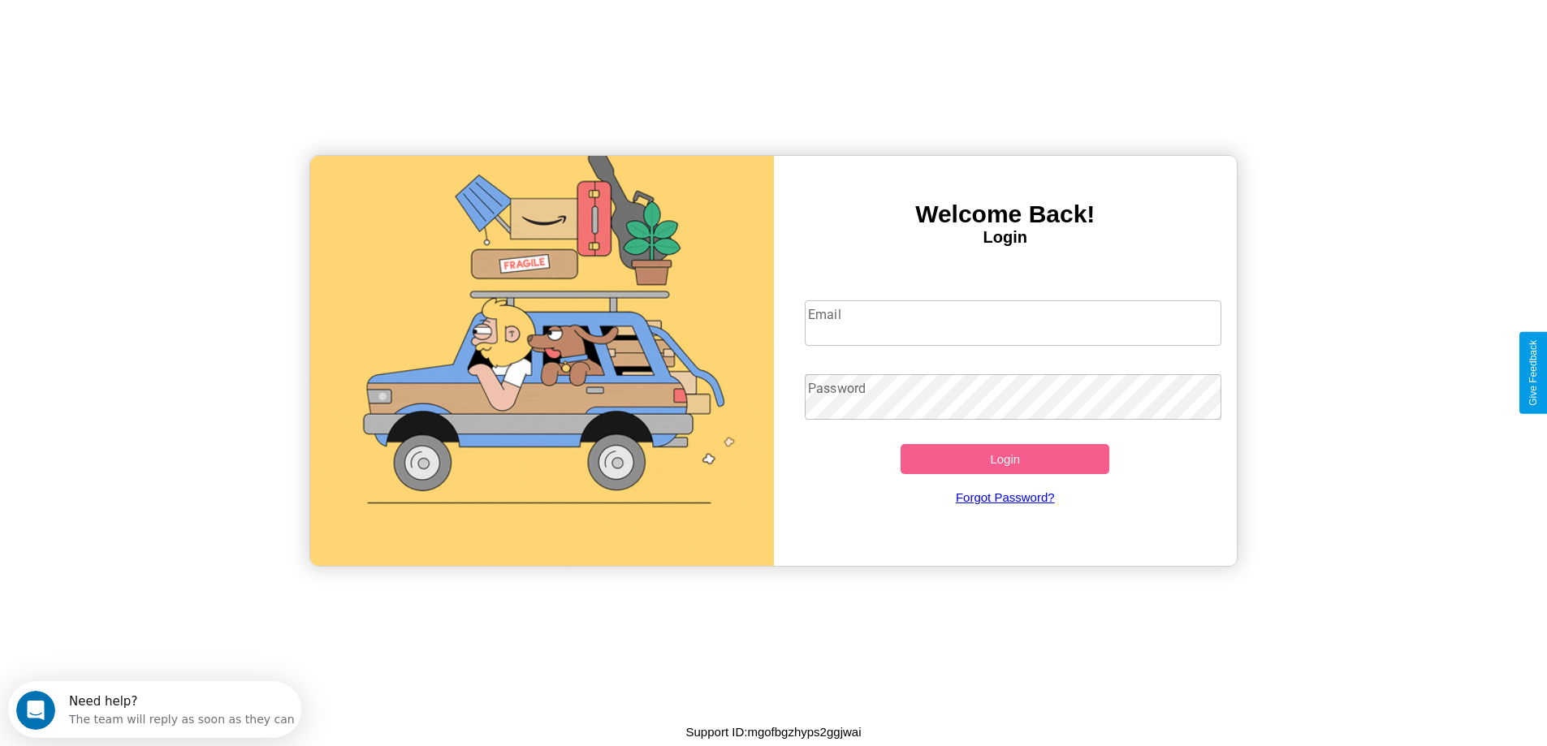 The width and height of the screenshot is (1547, 746). Describe the element at coordinates (1005, 237) in the screenshot. I see `h4: Login` at that location.